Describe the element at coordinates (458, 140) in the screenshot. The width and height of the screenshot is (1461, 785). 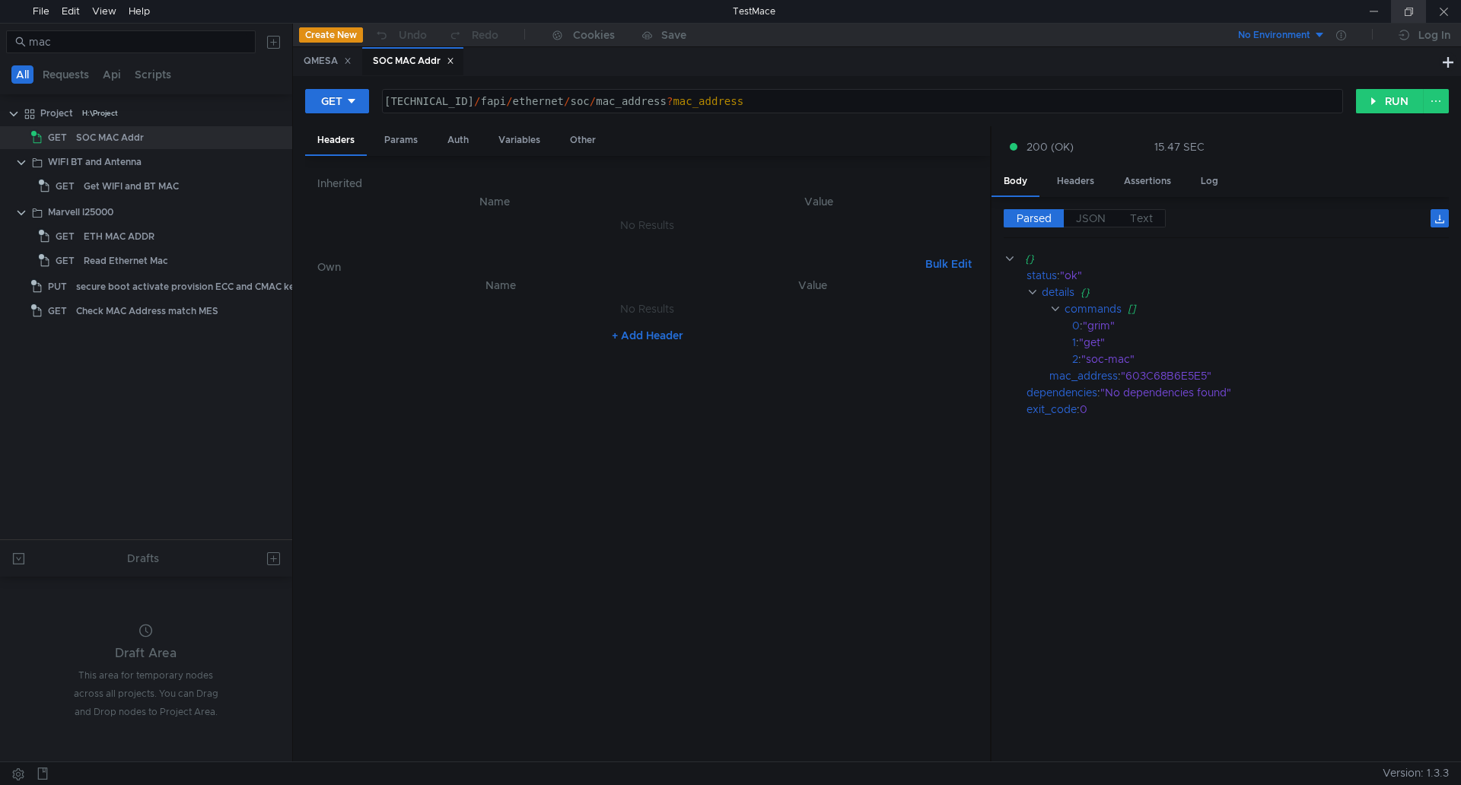
I see `div: Auth` at that location.